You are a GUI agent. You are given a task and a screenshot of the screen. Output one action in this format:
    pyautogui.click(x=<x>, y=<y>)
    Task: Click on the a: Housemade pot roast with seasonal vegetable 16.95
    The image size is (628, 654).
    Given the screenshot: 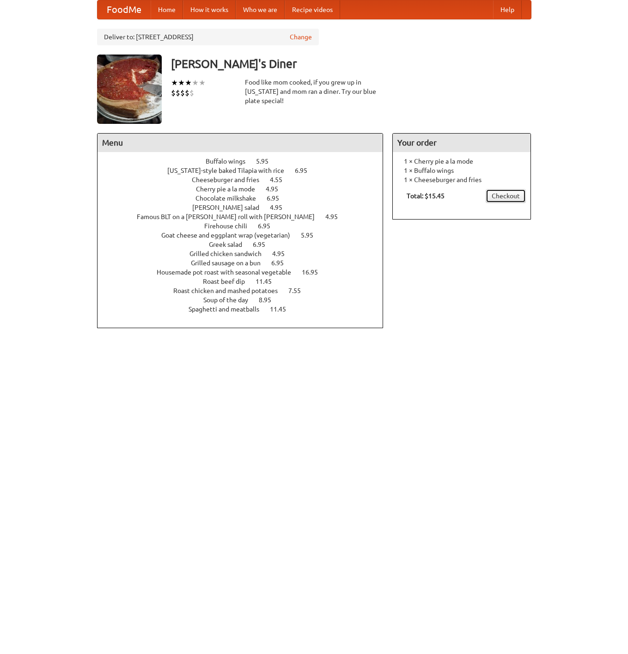 What is the action you would take?
    pyautogui.click(x=246, y=272)
    